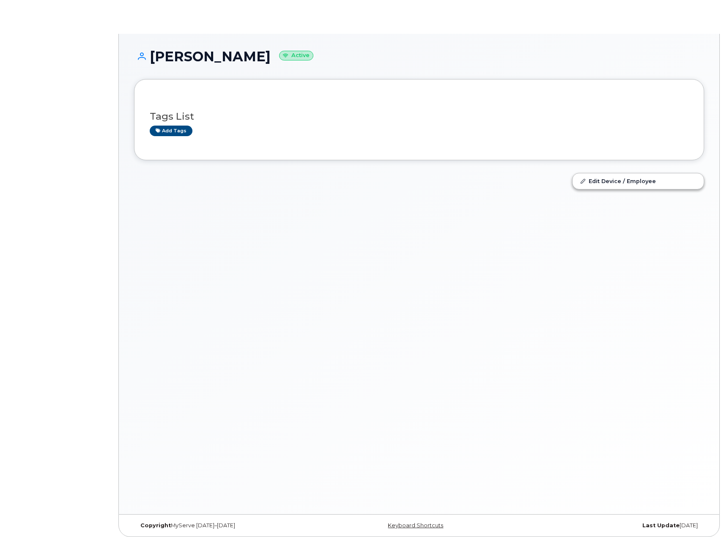  What do you see at coordinates (296, 55) in the screenshot?
I see `small: Active` at bounding box center [296, 55].